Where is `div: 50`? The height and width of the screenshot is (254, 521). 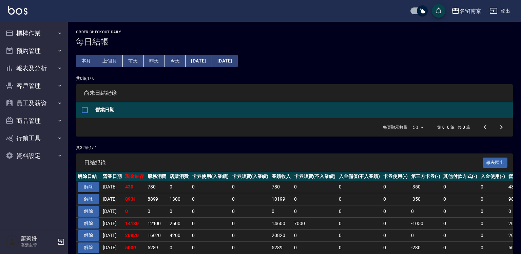 div: 50 is located at coordinates (418, 127).